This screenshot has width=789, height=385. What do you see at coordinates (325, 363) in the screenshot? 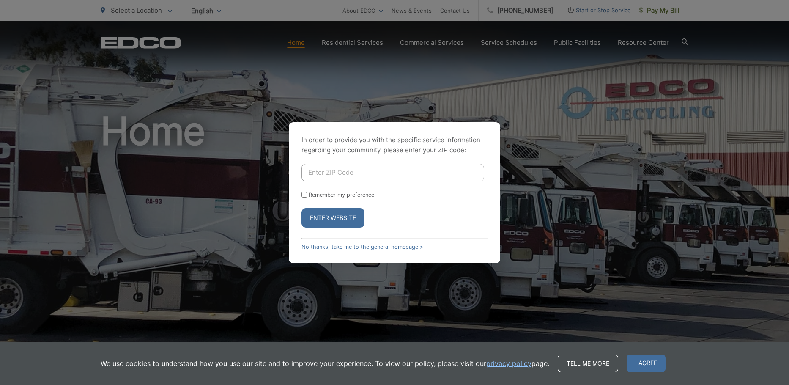
I see `p: We use cookies to understand how you use our site and to improve your experience. To view our pol...` at bounding box center [325, 363].